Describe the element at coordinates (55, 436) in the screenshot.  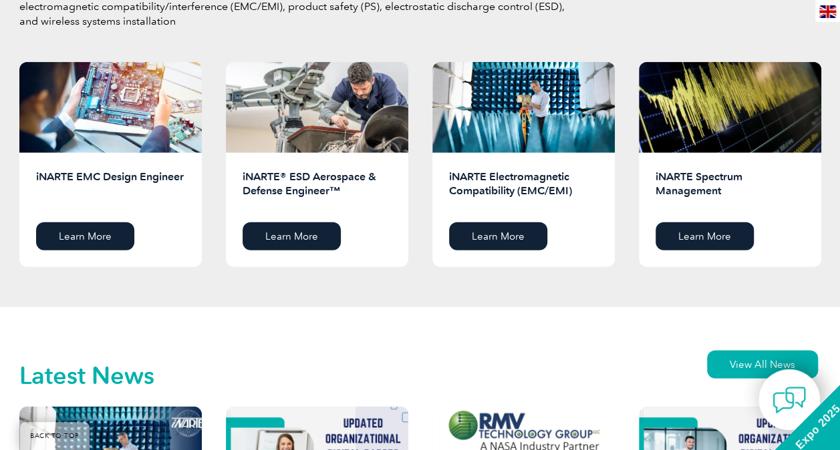
I see `a: BACK TO TOP` at that location.